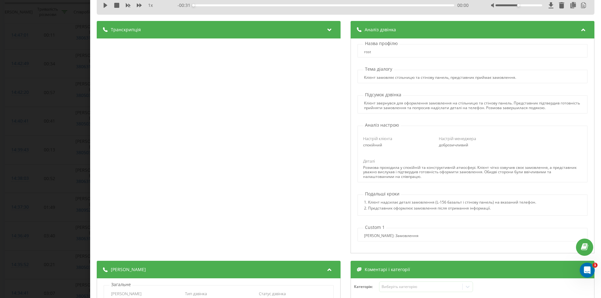 The image size is (601, 298). What do you see at coordinates (472, 145) in the screenshot?
I see `div: доброзичливий` at bounding box center [472, 145].